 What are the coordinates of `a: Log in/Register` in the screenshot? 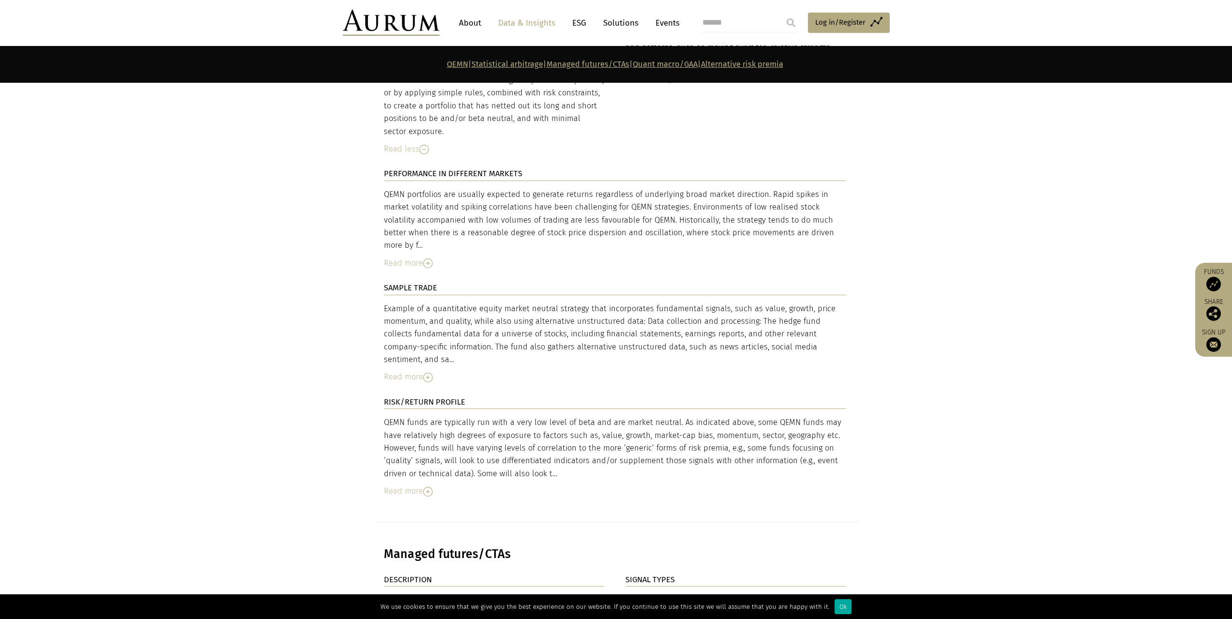 It's located at (848, 23).